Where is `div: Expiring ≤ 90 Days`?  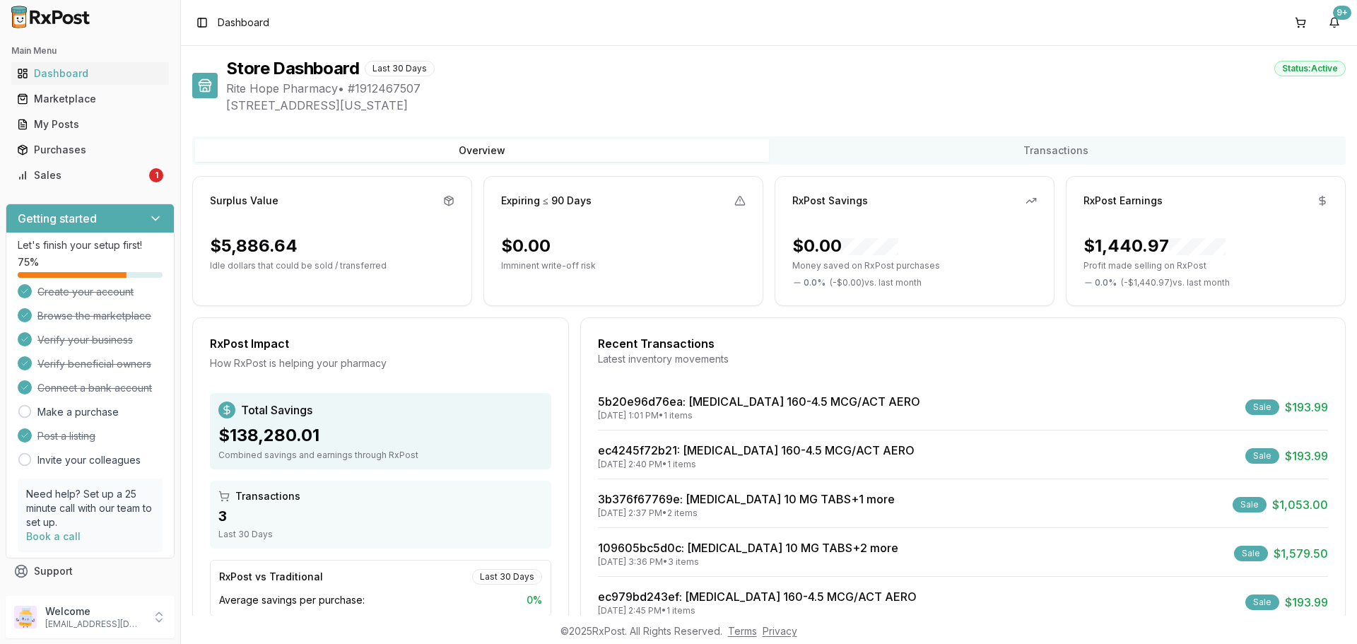
div: Expiring ≤ 90 Days is located at coordinates (546, 201).